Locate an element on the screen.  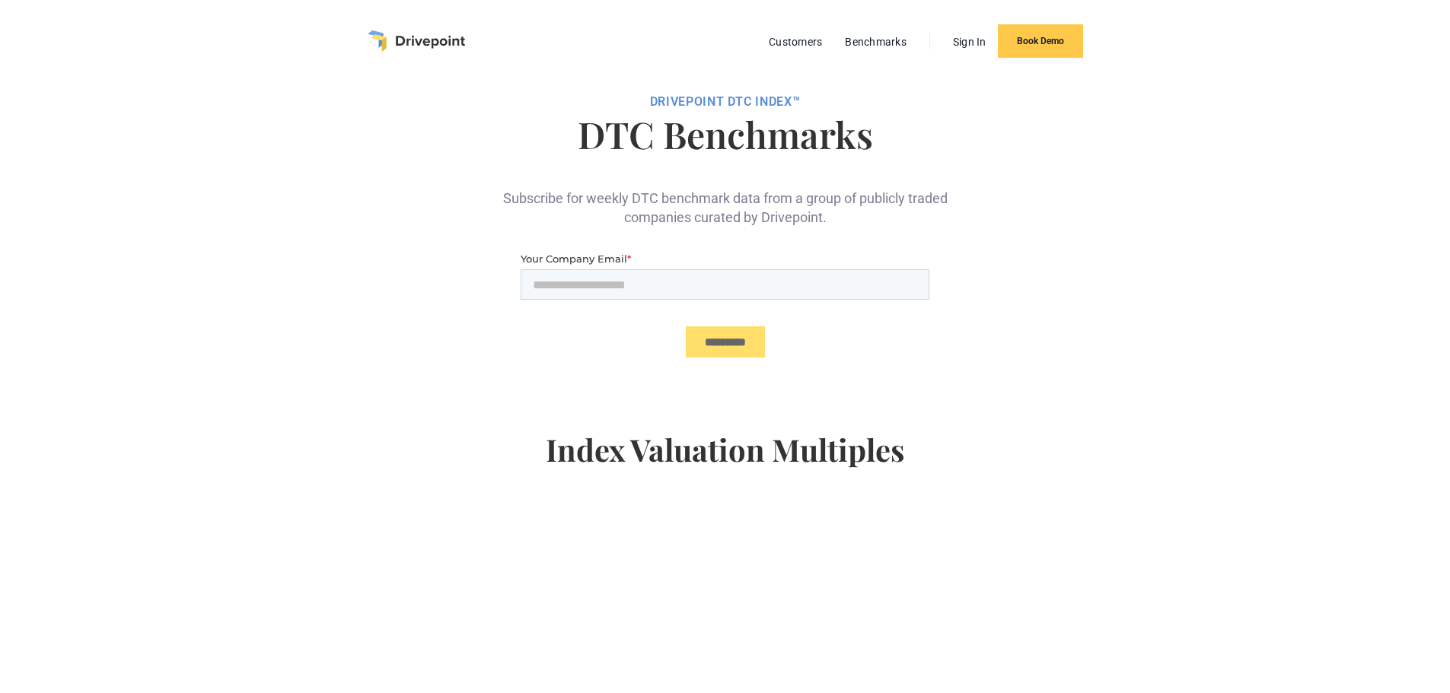
a: Benchmarks is located at coordinates (875, 42).